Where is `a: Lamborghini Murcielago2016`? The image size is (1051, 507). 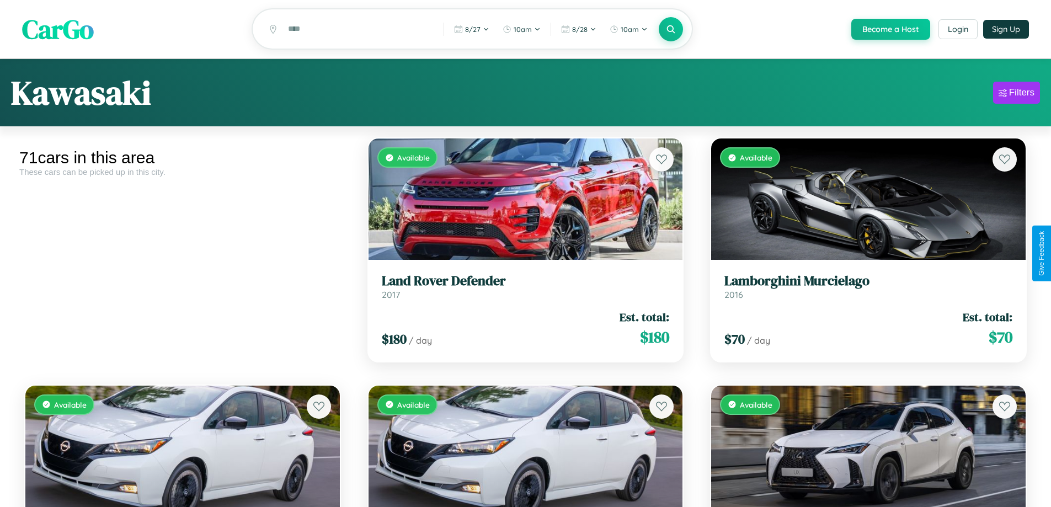 a: Lamborghini Murcielago2016 is located at coordinates (869, 286).